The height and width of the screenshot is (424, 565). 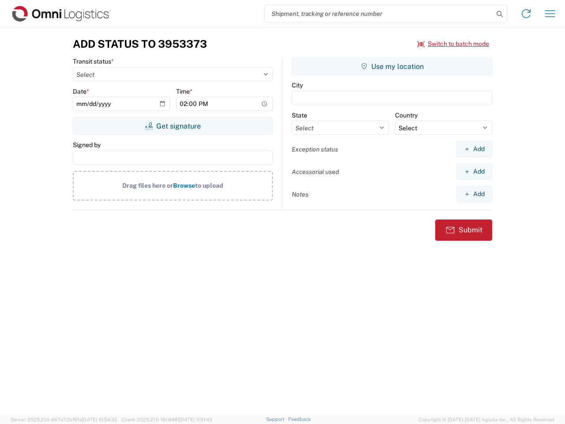 What do you see at coordinates (173, 126) in the screenshot?
I see `button: Get signature` at bounding box center [173, 126].